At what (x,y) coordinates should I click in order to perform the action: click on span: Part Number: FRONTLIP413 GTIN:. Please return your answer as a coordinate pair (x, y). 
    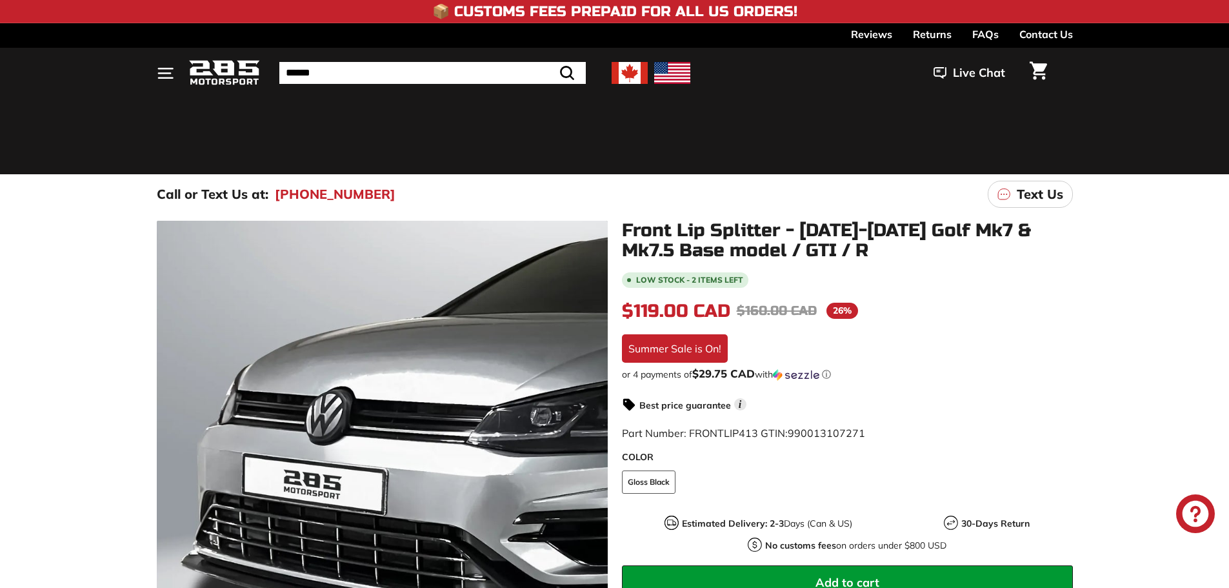
    Looking at the image, I should click on (743, 433).